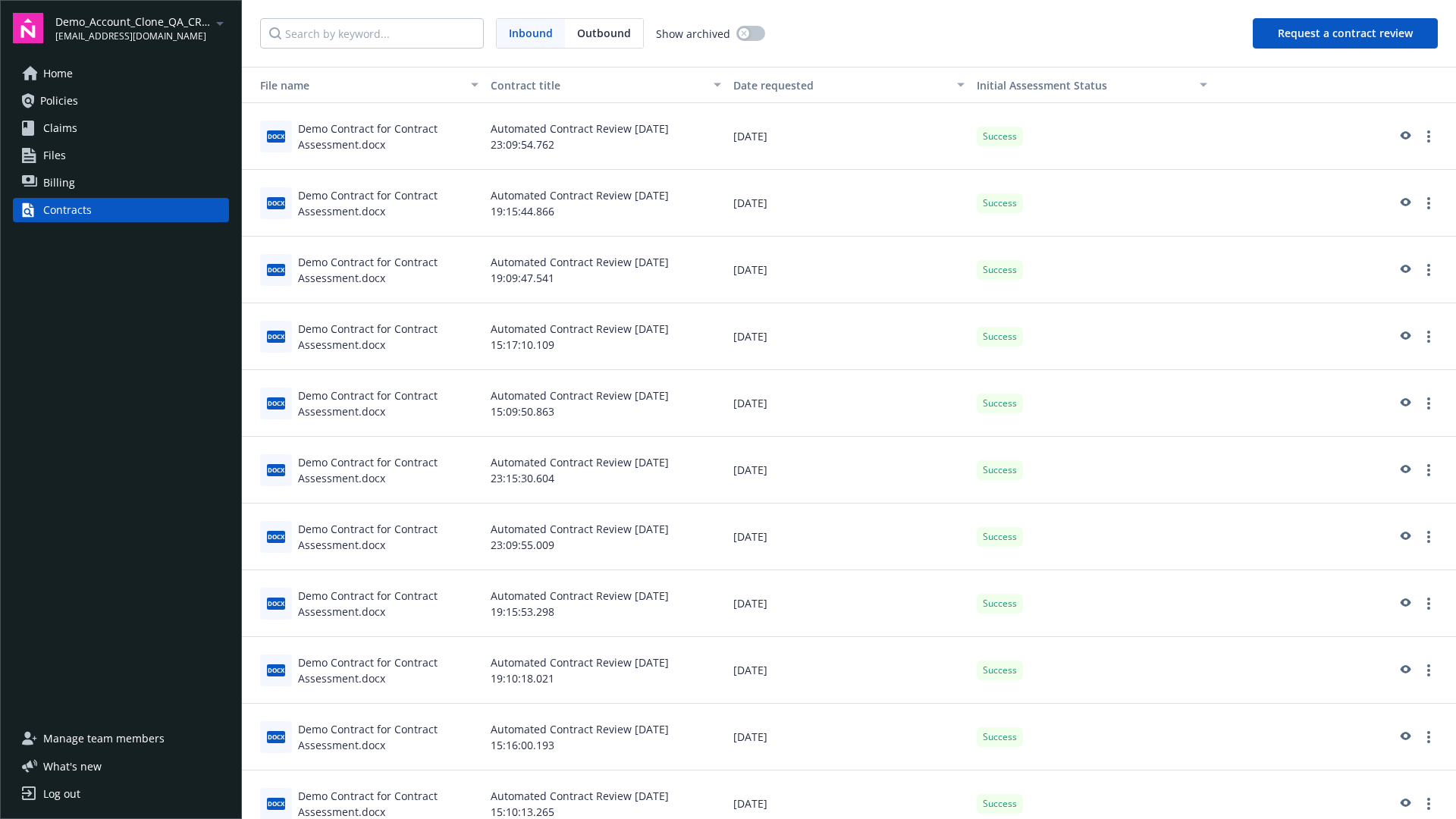 The width and height of the screenshot is (1456, 819). Describe the element at coordinates (59, 183) in the screenshot. I see `span: Billing` at that location.